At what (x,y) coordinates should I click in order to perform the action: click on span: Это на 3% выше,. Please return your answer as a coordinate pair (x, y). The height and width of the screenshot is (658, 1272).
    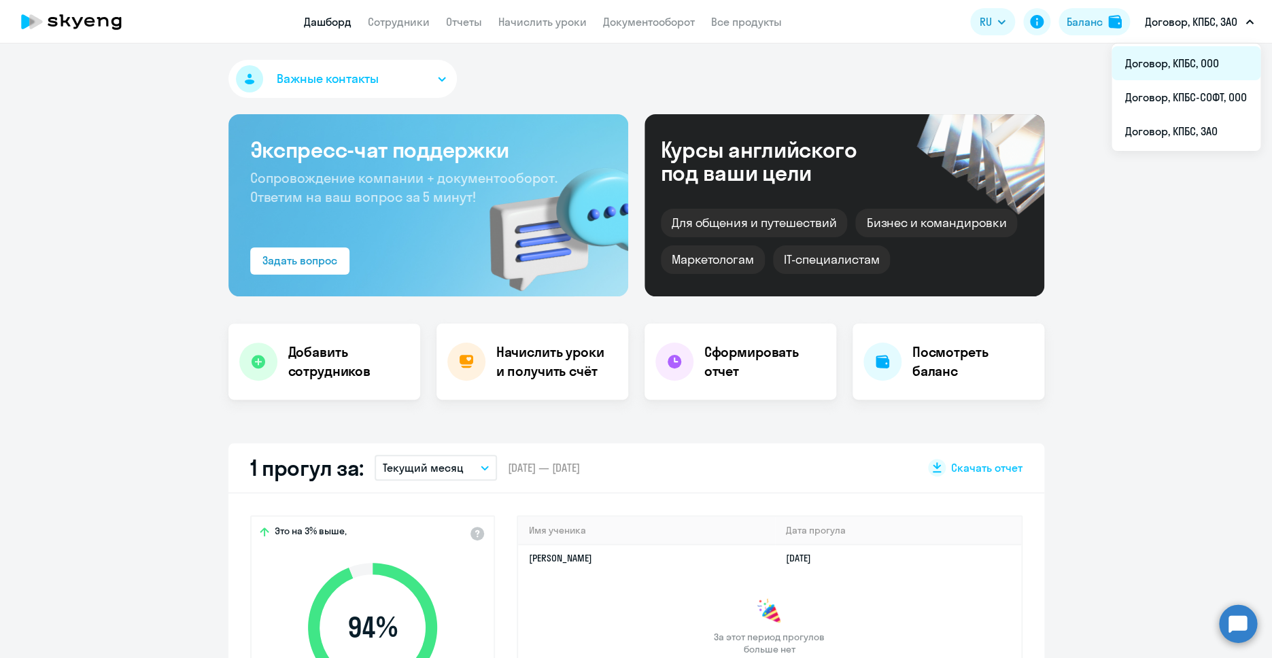
    Looking at the image, I should click on (311, 533).